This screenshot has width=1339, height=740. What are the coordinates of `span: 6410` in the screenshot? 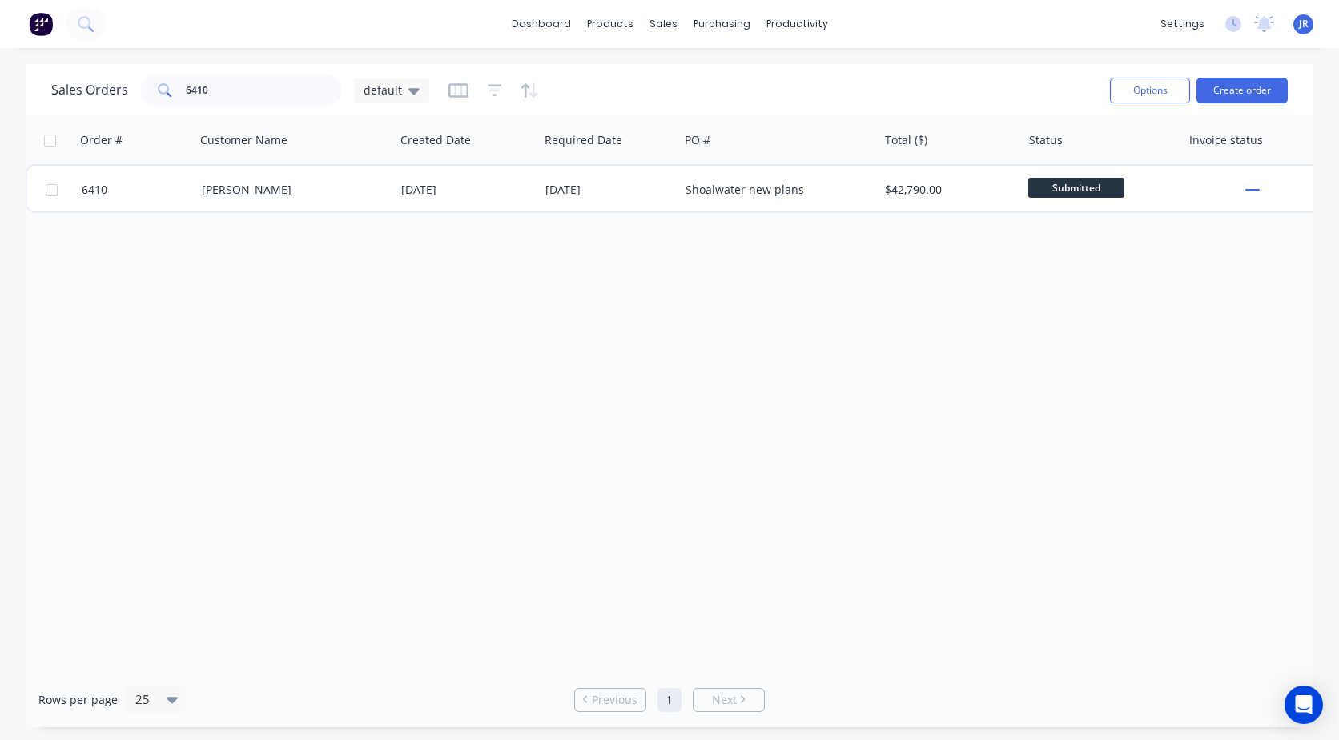 It's located at (95, 190).